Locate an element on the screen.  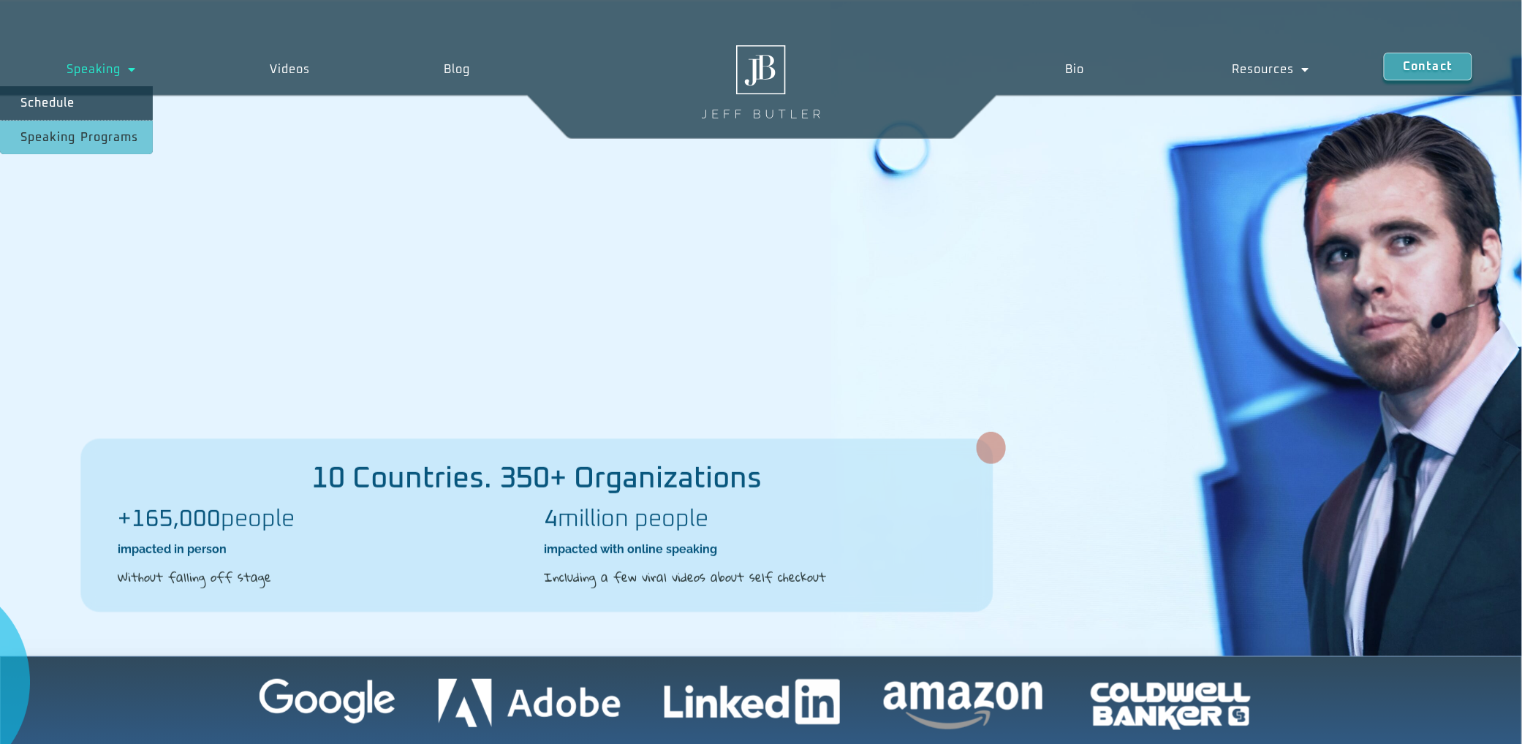
b: +165,000 is located at coordinates (169, 520).